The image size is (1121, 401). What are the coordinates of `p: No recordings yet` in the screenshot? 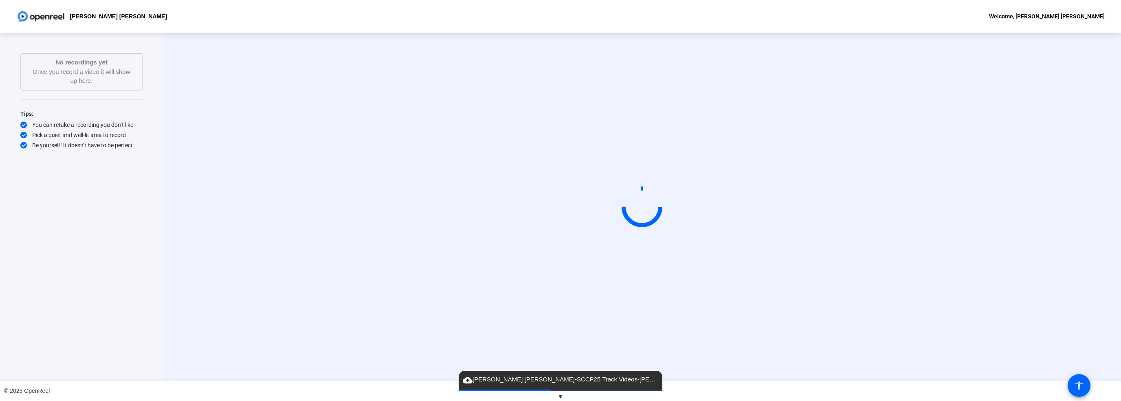 It's located at (81, 62).